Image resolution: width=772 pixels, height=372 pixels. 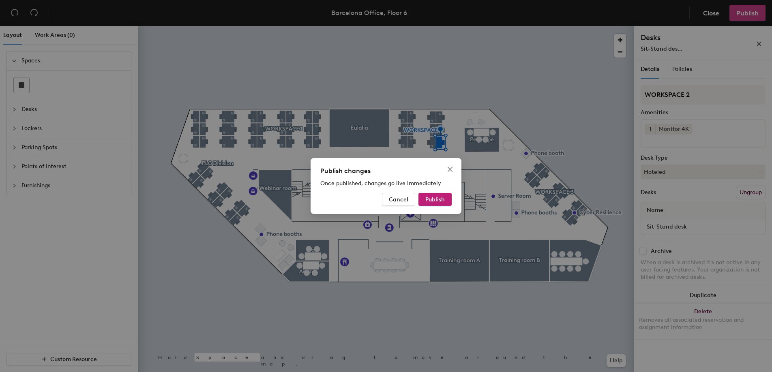 I want to click on button: Cancel, so click(x=399, y=200).